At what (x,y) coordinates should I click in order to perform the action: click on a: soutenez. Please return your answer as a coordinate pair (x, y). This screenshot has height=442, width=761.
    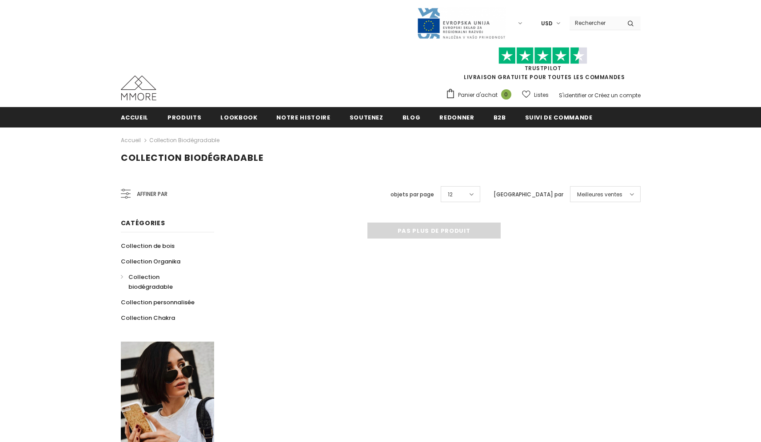
    Looking at the image, I should click on (366, 117).